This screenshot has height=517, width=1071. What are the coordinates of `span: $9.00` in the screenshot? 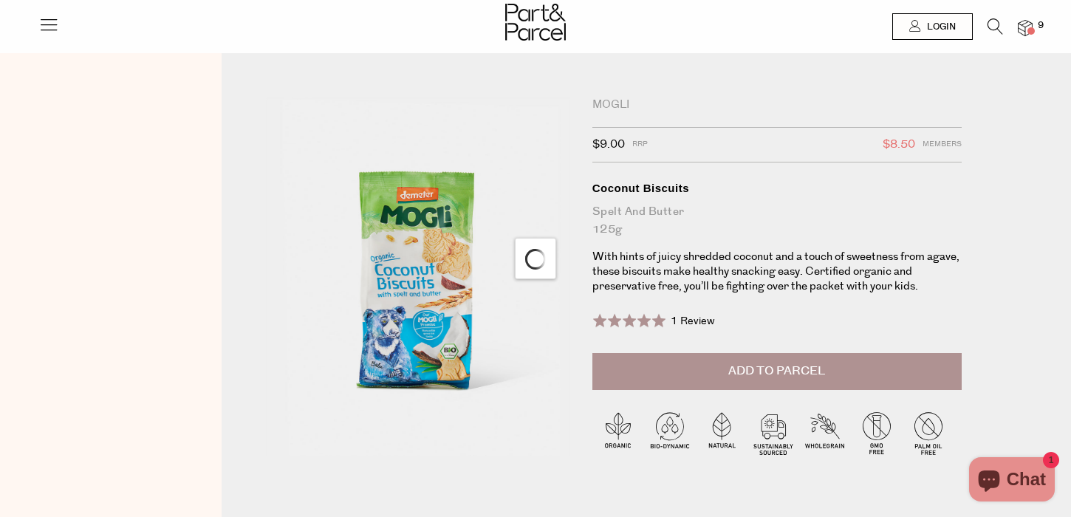 It's located at (609, 145).